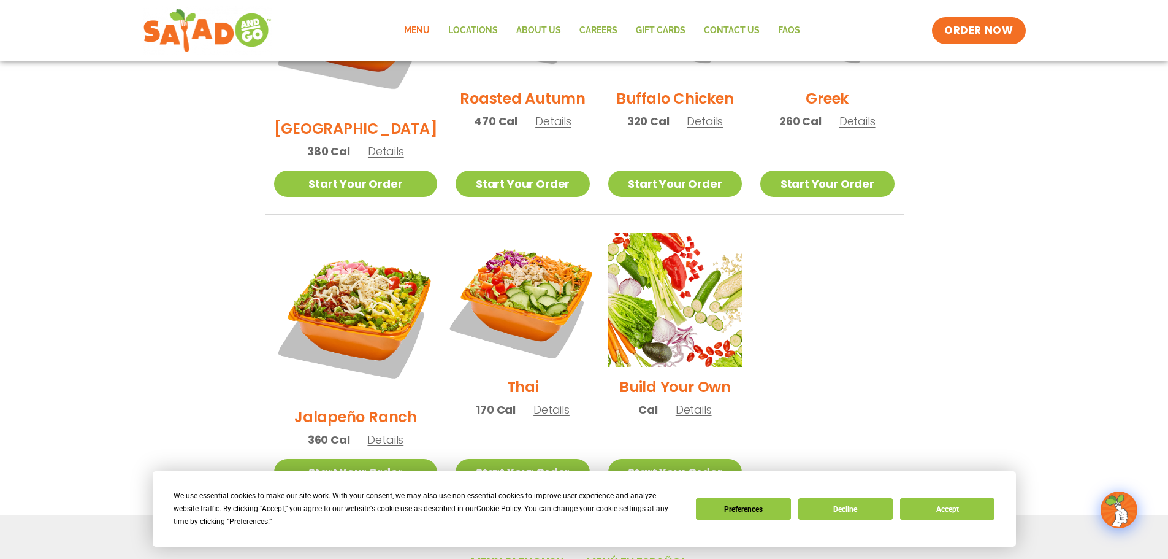 The image size is (1168, 559). Describe the element at coordinates (248, 521) in the screenshot. I see `span: Preferences` at that location.